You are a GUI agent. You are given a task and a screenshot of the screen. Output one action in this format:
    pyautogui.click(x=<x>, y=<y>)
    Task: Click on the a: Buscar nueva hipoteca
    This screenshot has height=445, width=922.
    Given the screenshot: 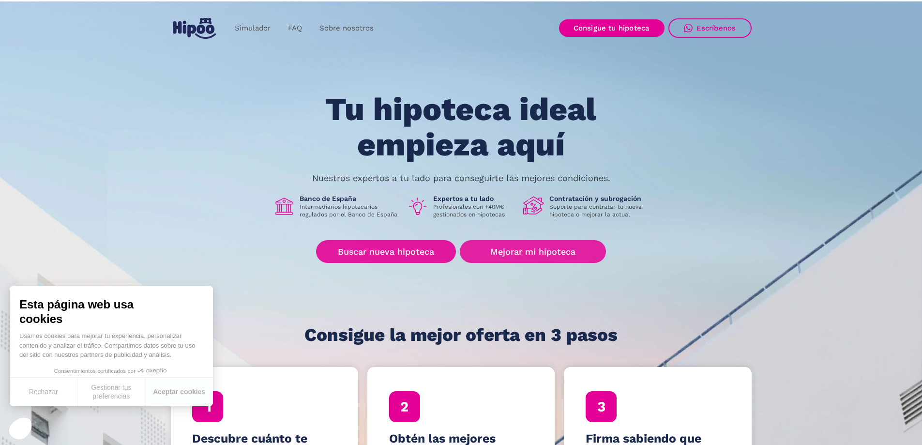 What is the action you would take?
    pyautogui.click(x=386, y=251)
    